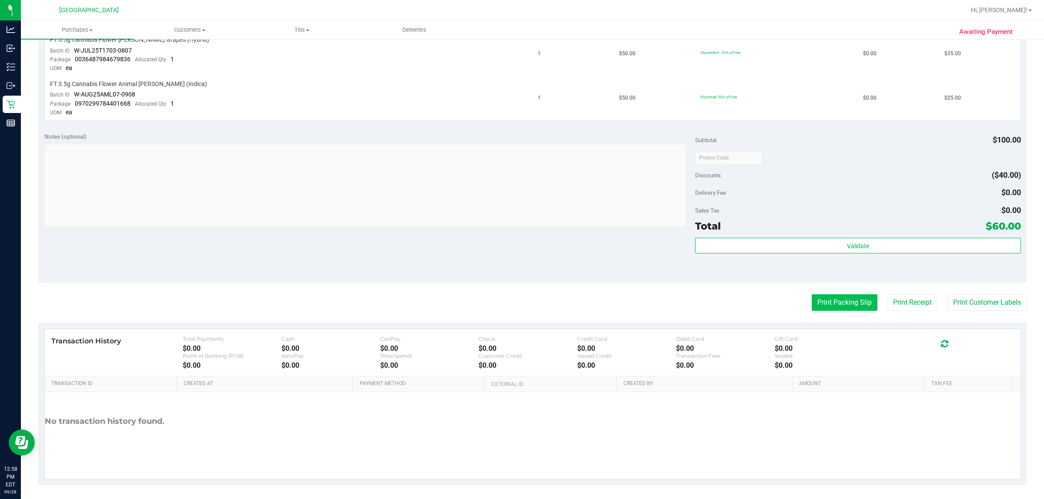 This screenshot has width=1044, height=499. Describe the element at coordinates (77, 30) in the screenshot. I see `a: Purchases` at that location.